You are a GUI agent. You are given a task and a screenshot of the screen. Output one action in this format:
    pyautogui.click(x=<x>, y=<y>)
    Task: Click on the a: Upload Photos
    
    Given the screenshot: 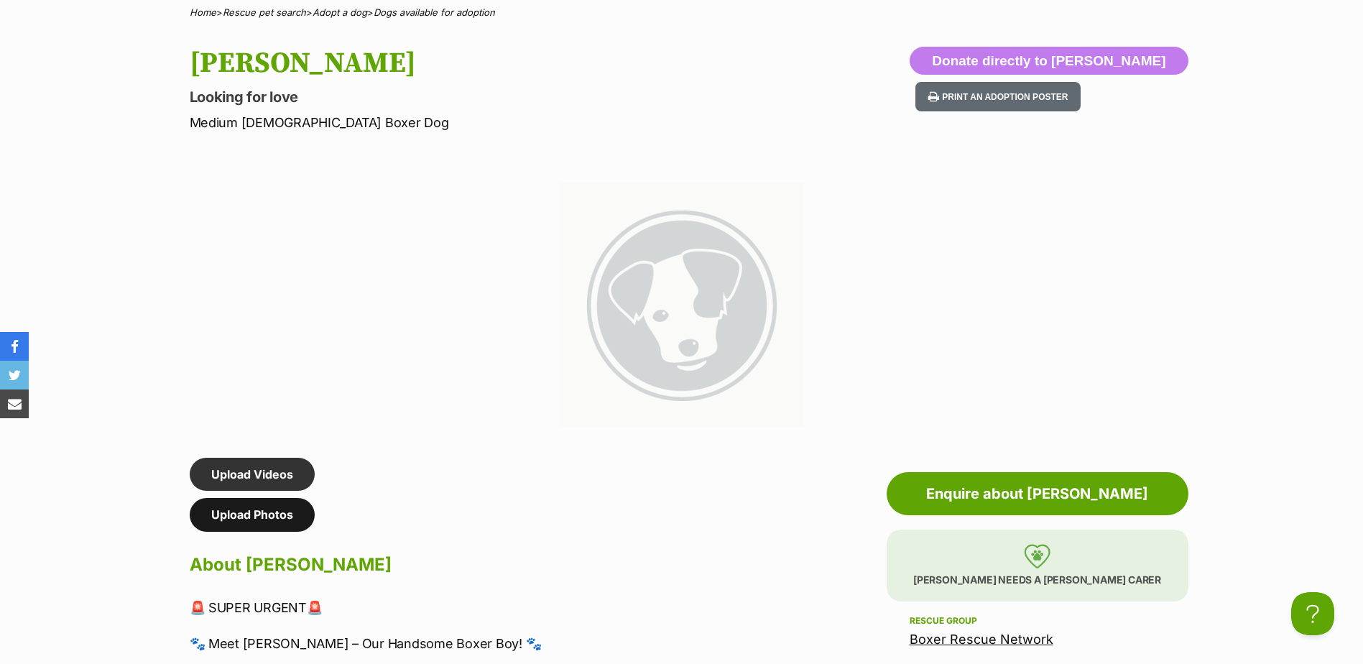 What is the action you would take?
    pyautogui.click(x=252, y=515)
    